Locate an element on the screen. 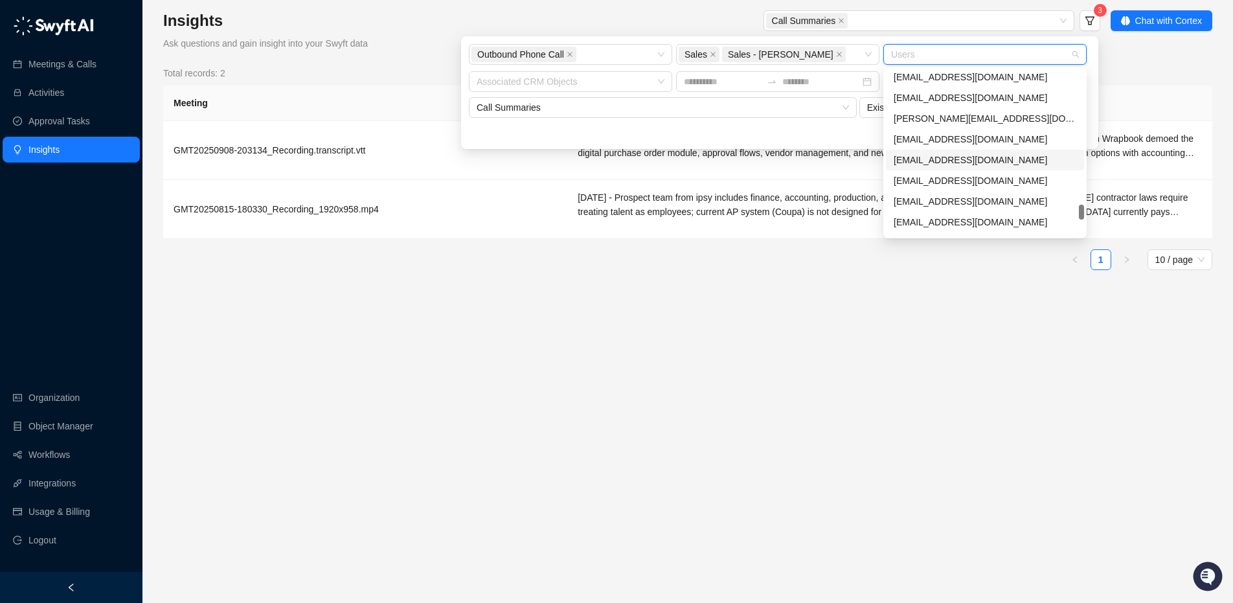  span: right is located at coordinates (1127, 260).